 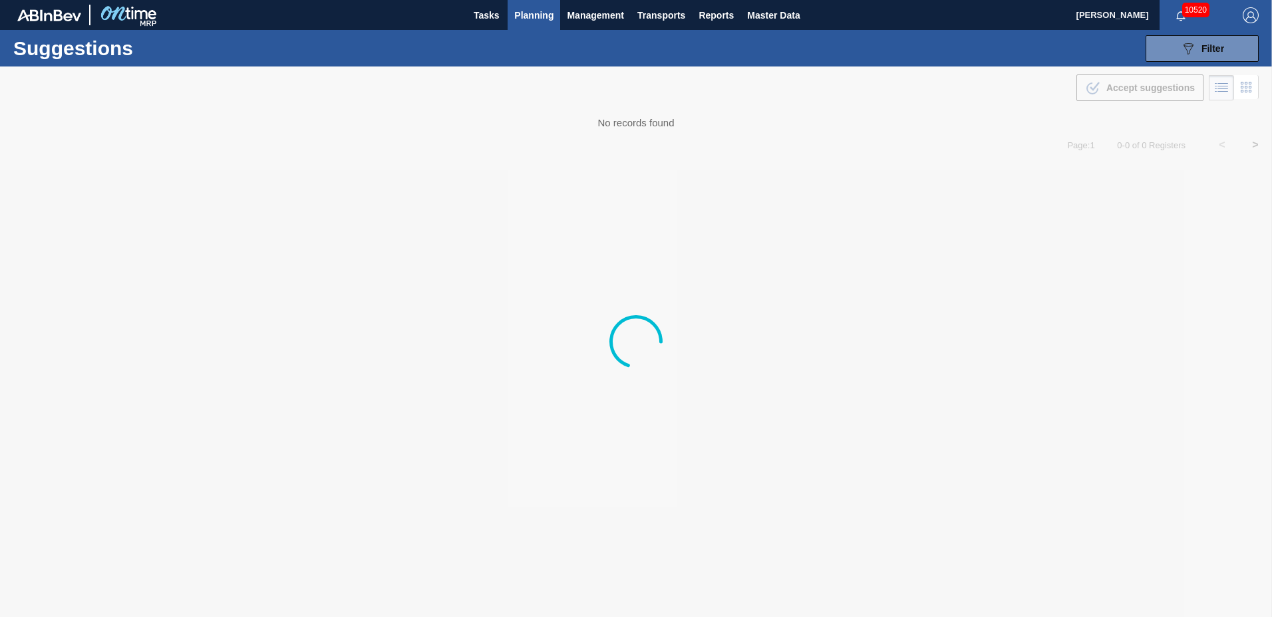 I want to click on span: Planning, so click(x=533, y=15).